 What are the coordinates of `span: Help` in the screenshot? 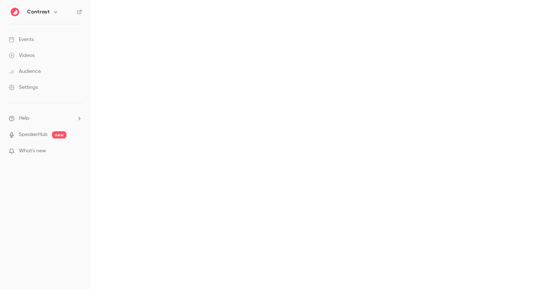 It's located at (24, 118).